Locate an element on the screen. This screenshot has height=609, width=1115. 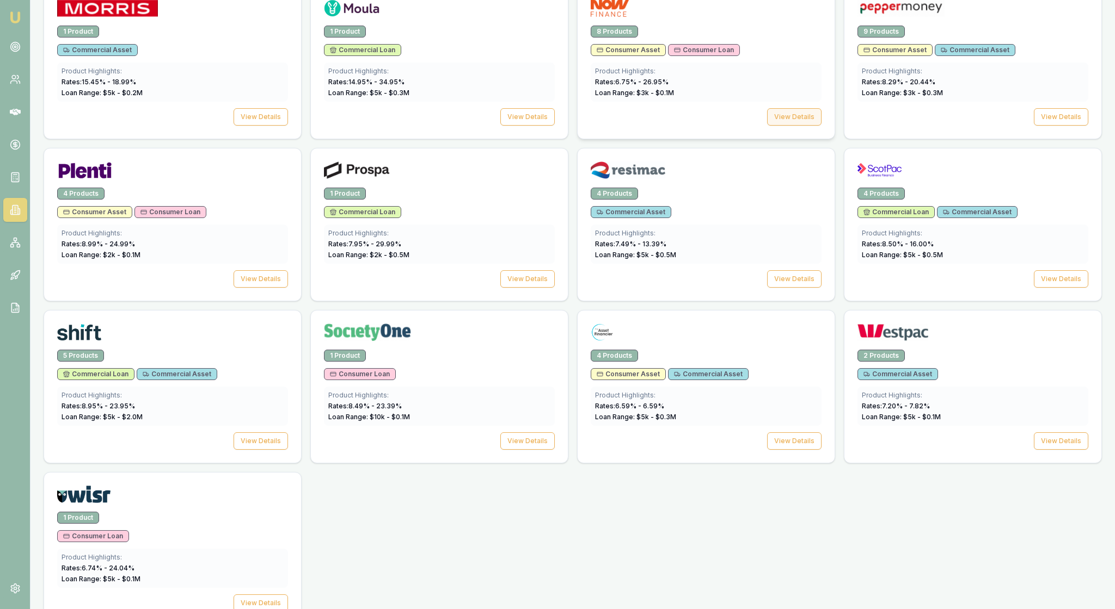
span: Rates: 6.74 % - 24.04 % is located at coordinates (98, 568).